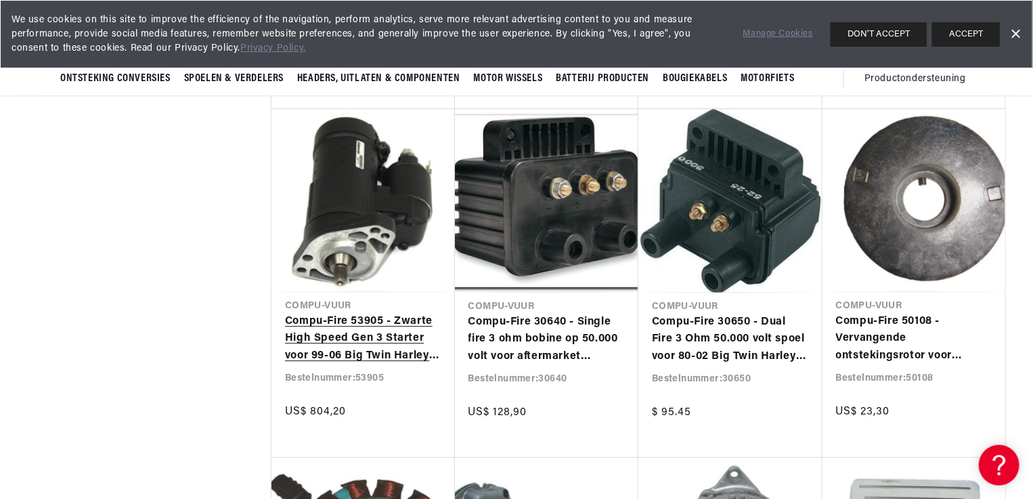 This screenshot has width=1033, height=499. I want to click on button: DON'T ACCEPT, so click(879, 35).